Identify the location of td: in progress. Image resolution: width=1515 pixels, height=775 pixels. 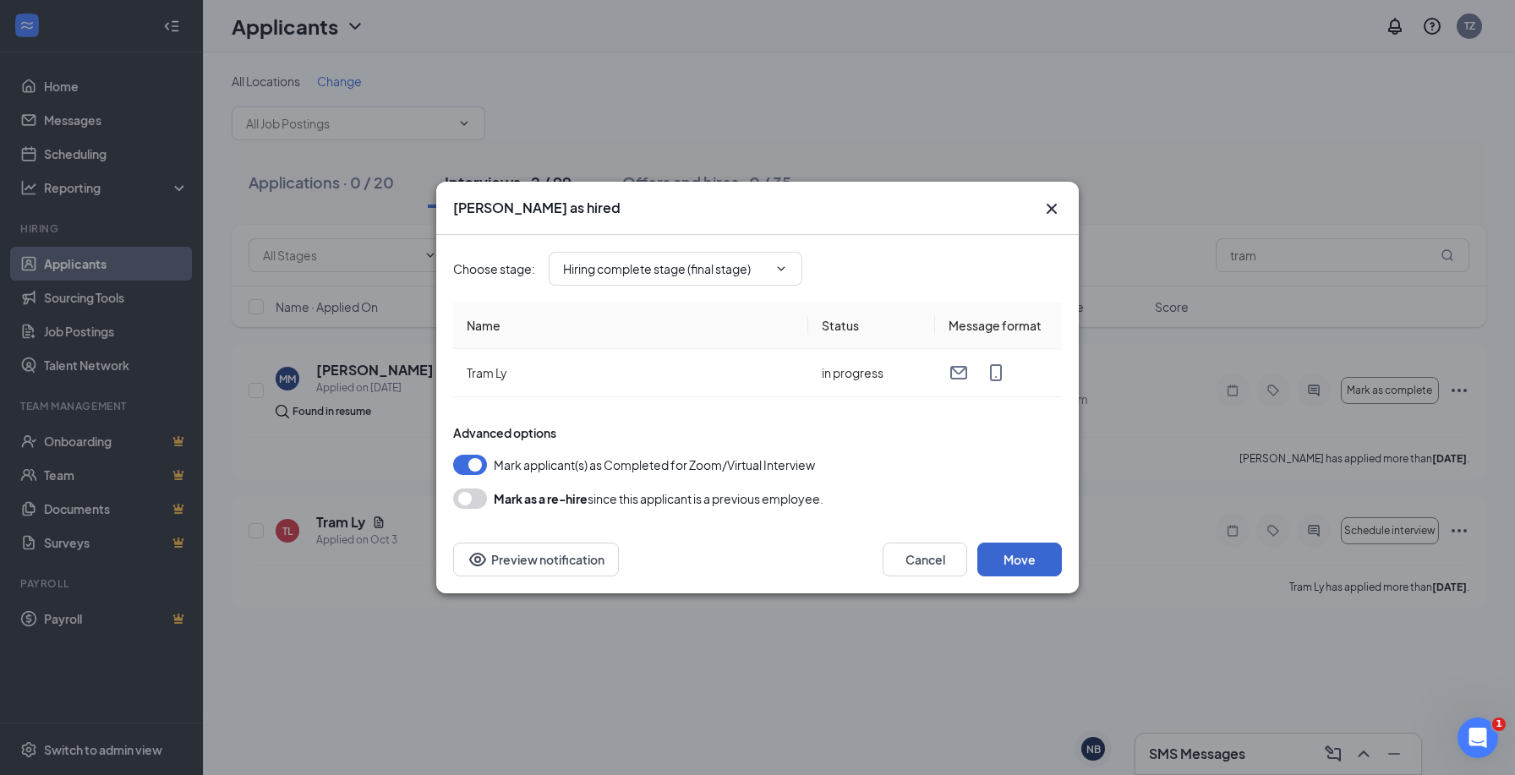
(872, 373).